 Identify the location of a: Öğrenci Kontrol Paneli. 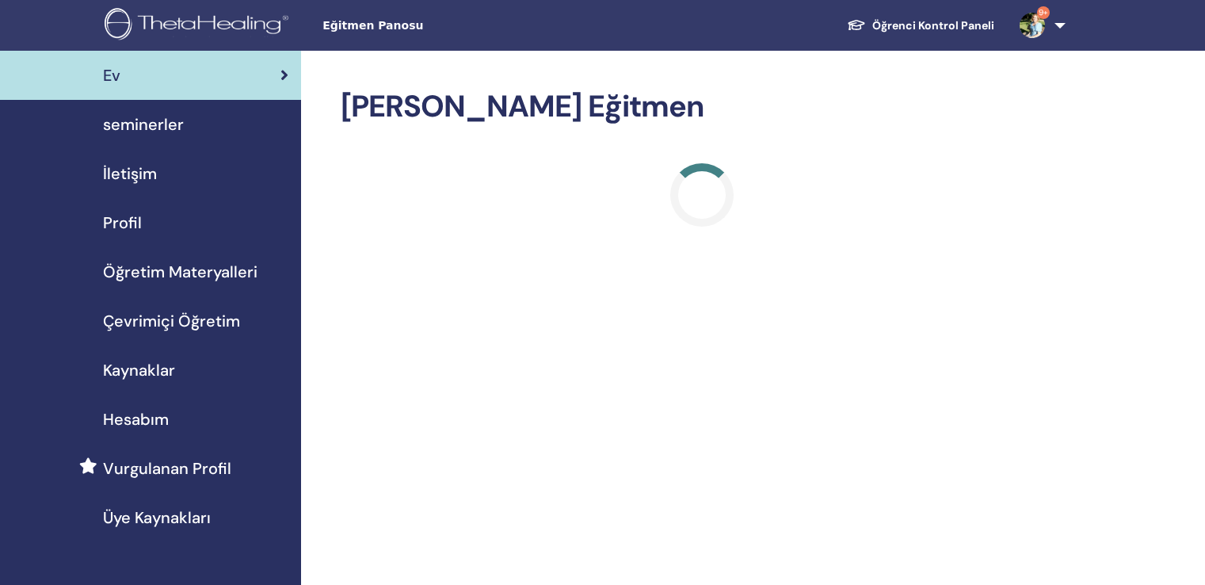
(921, 25).